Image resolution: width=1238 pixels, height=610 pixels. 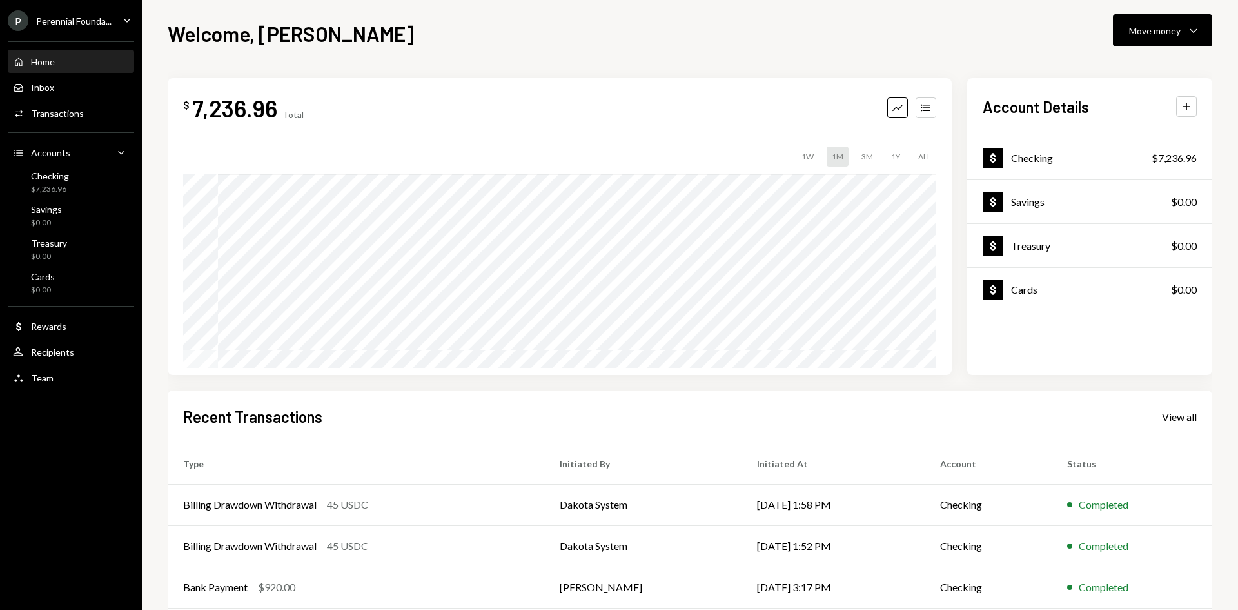 What do you see at coordinates (215, 587) in the screenshot?
I see `div: Bank Payment` at bounding box center [215, 587].